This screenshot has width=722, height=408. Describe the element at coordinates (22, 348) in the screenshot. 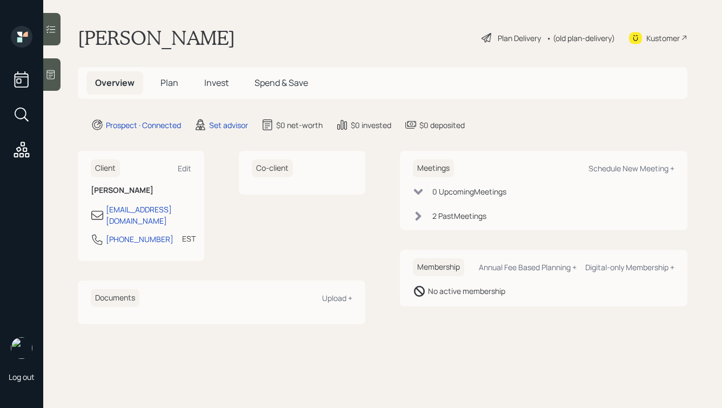

I see `img: hunter_neumayer.jpg` at that location.